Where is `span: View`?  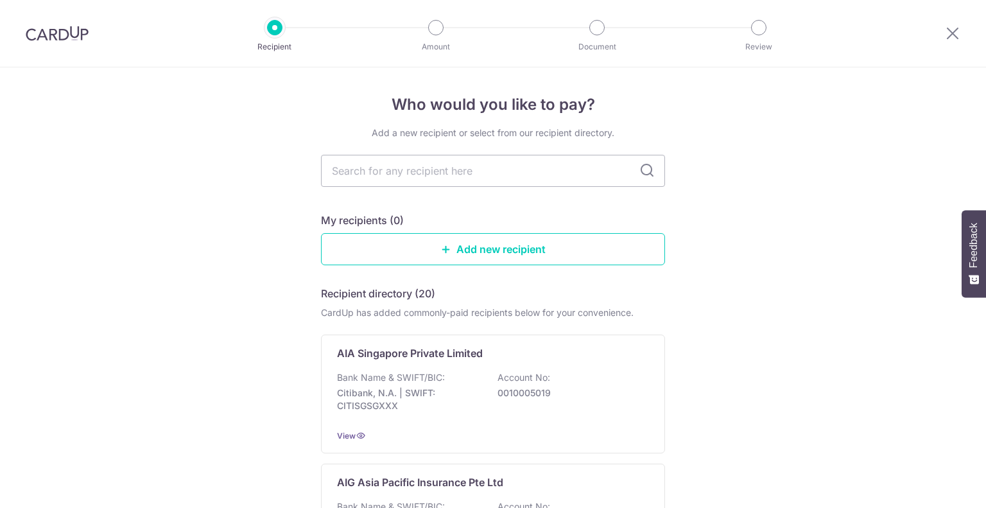 span: View is located at coordinates (346, 435).